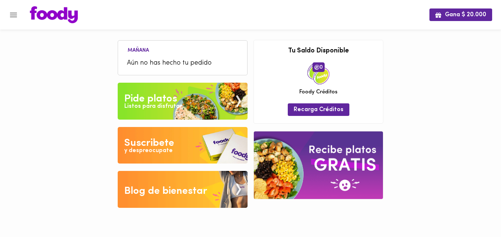 The height and width of the screenshot is (237, 501). I want to click on span: Foody Créditos, so click(319, 92).